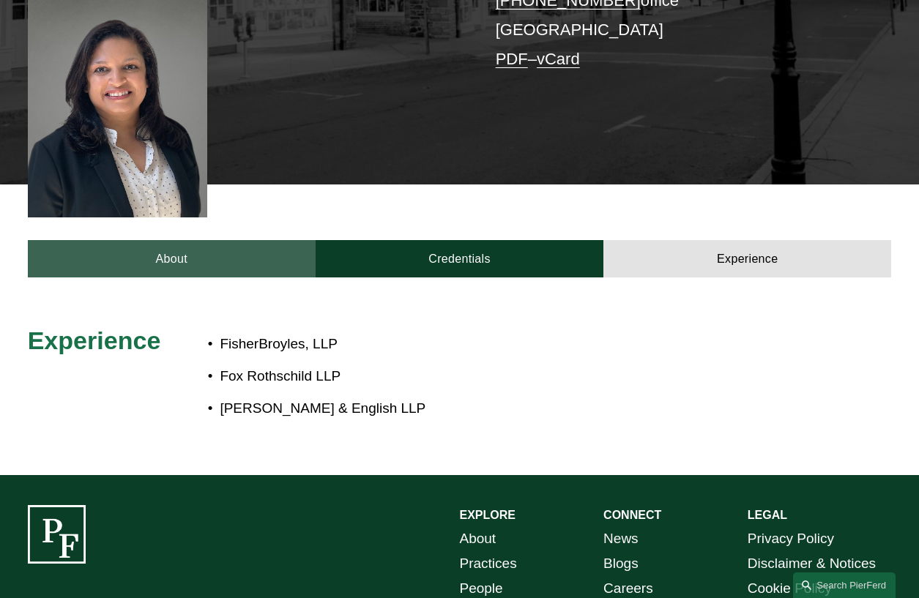  I want to click on a: Experience, so click(747, 259).